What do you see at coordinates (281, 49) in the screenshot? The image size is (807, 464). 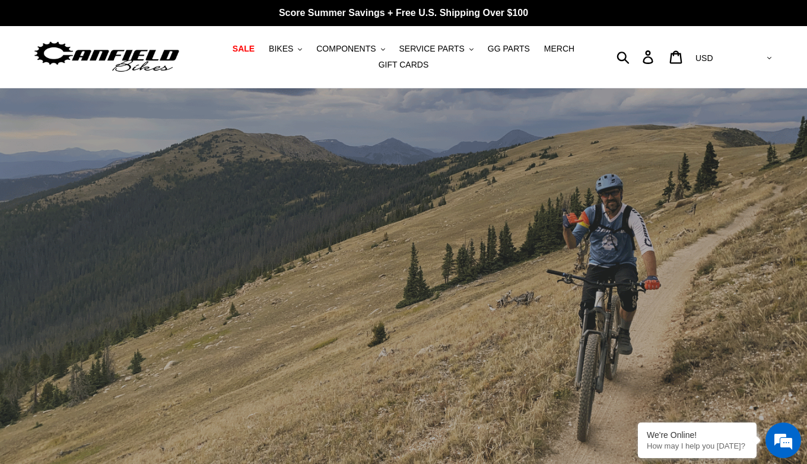 I see `span: BIKES` at bounding box center [281, 49].